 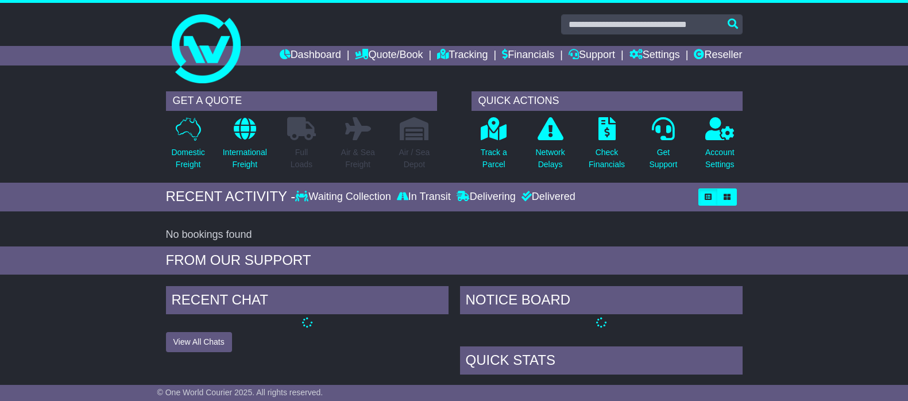 What do you see at coordinates (245, 146) in the screenshot?
I see `a: InternationalFreight` at bounding box center [245, 146].